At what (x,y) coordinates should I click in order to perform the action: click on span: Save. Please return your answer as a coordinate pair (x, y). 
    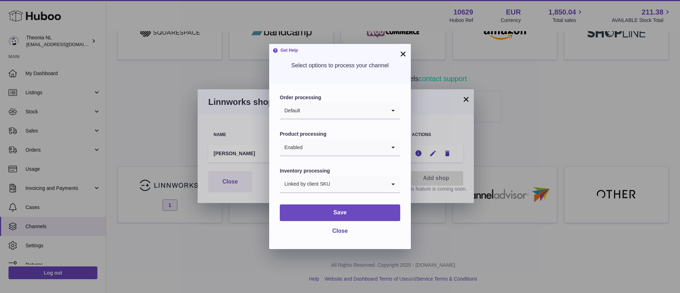
    Looking at the image, I should click on (340, 212).